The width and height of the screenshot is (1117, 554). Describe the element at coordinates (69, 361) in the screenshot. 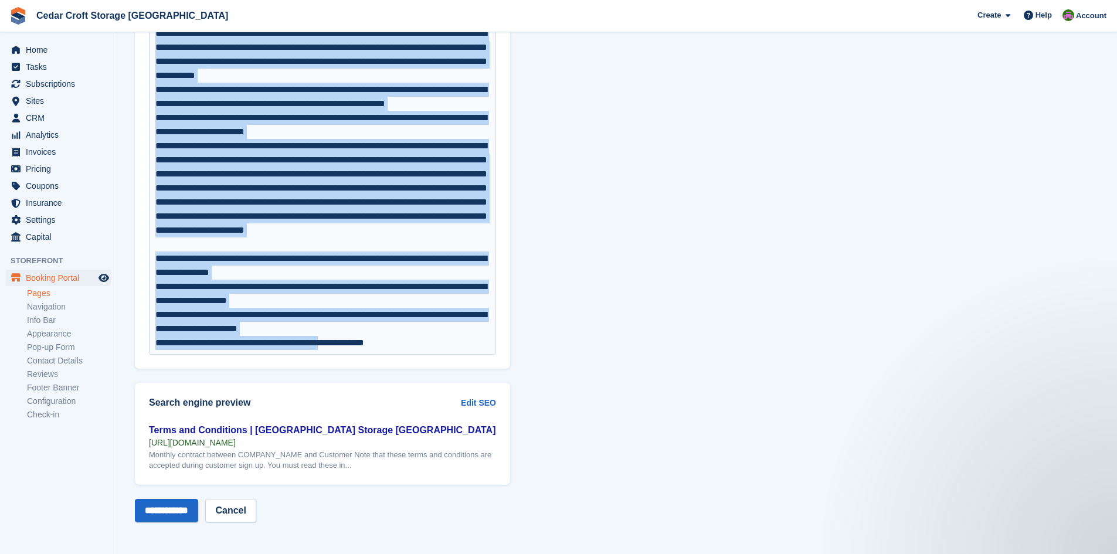

I see `a: Contact Details` at that location.